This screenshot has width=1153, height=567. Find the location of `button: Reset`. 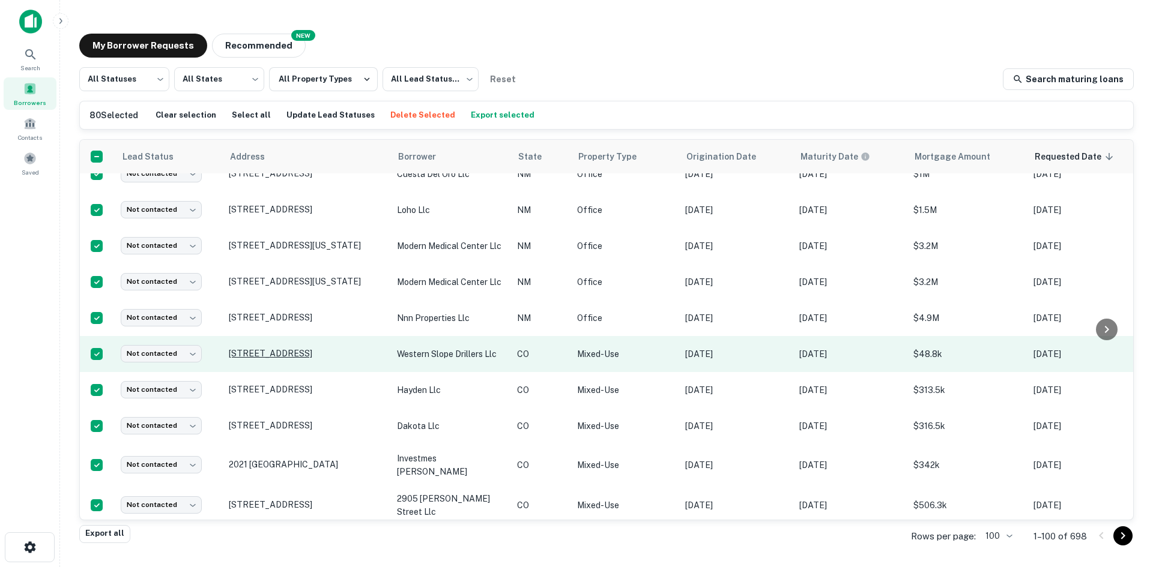

button: Reset is located at coordinates (503, 79).